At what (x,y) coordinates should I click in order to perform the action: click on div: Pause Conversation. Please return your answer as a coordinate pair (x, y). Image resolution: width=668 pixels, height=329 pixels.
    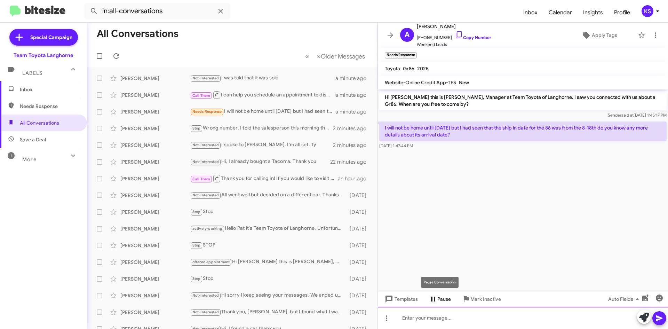
    Looking at the image, I should click on (440, 282).